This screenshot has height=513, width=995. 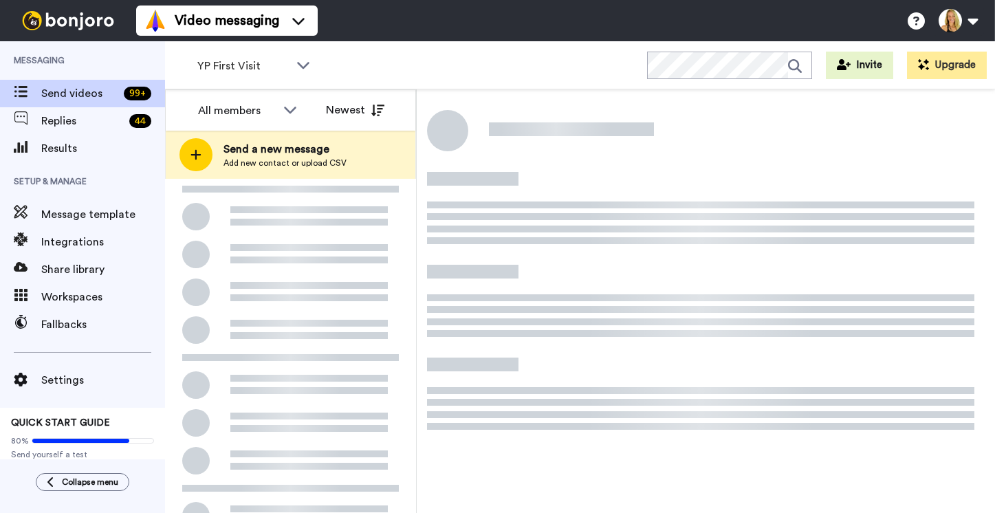 I want to click on span: Integrations, so click(x=103, y=242).